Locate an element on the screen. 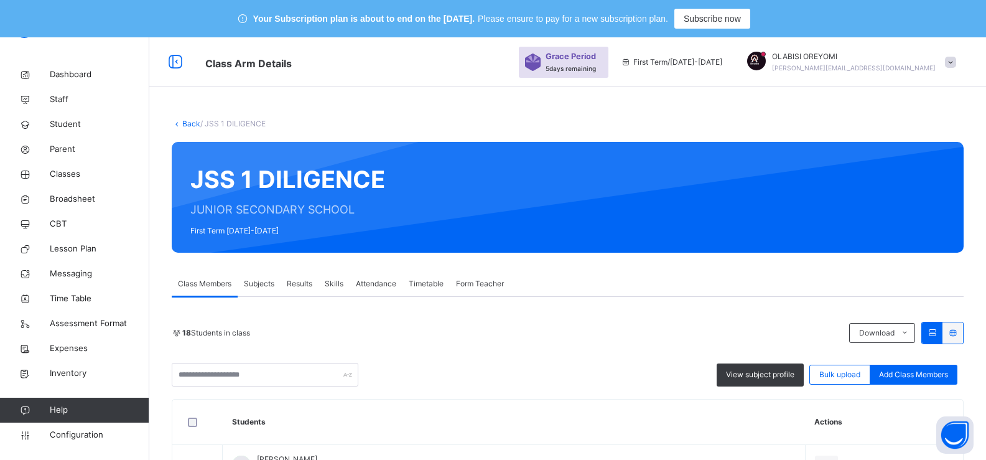 This screenshot has width=986, height=460. button: Open asap is located at coordinates (955, 435).